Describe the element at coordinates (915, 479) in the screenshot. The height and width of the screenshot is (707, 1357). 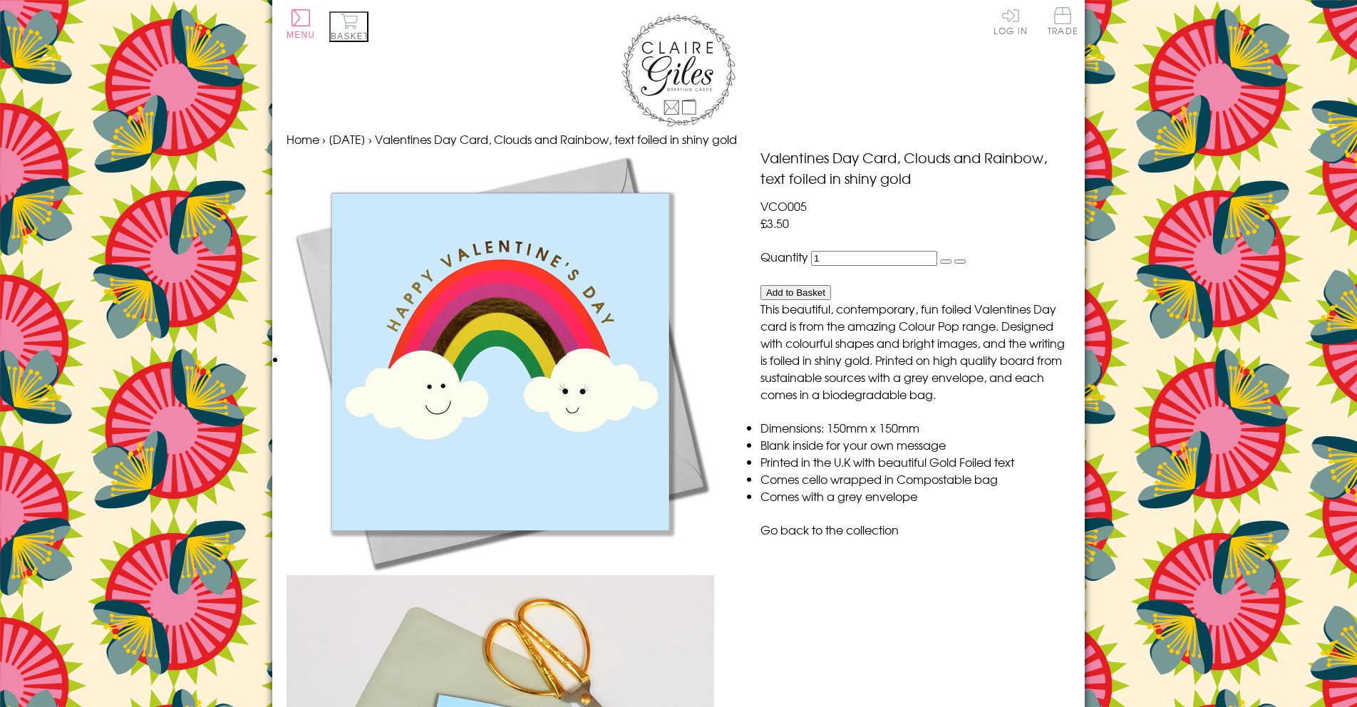
I see `li: Comes cello wrapped in Compostable bag` at that location.